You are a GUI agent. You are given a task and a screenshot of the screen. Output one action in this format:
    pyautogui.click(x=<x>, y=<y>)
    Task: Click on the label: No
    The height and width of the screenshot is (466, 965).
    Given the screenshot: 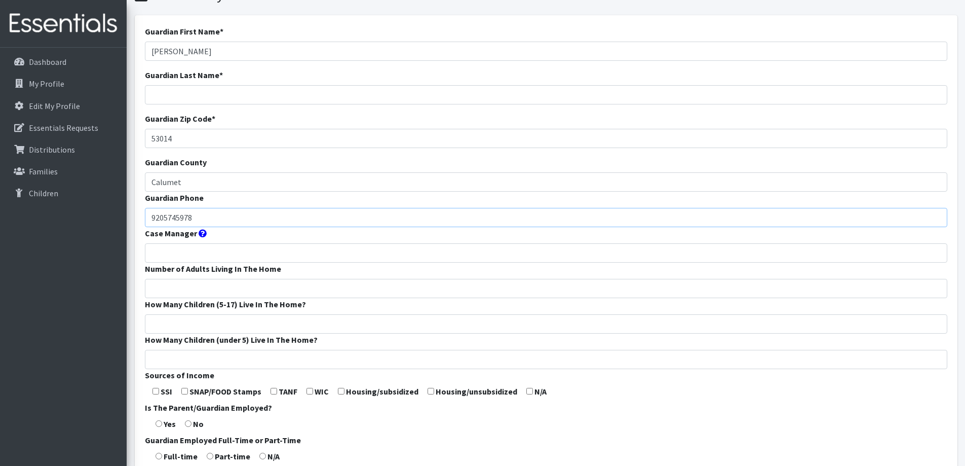 What is the action you would take?
    pyautogui.click(x=198, y=424)
    